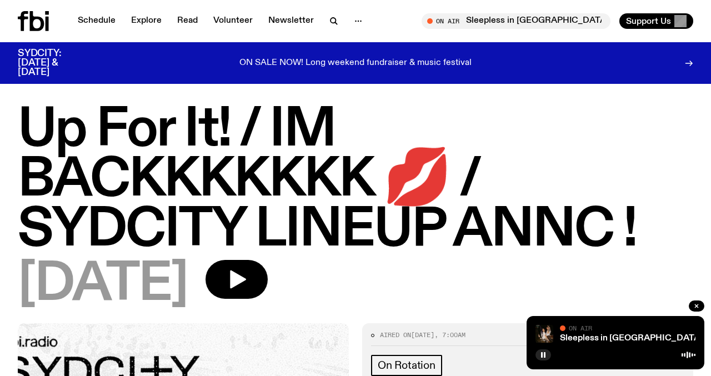  I want to click on a: Marcus Whale is on the left, bent to his knees and arching back with a gleeful look his face He i..., so click(544, 334).